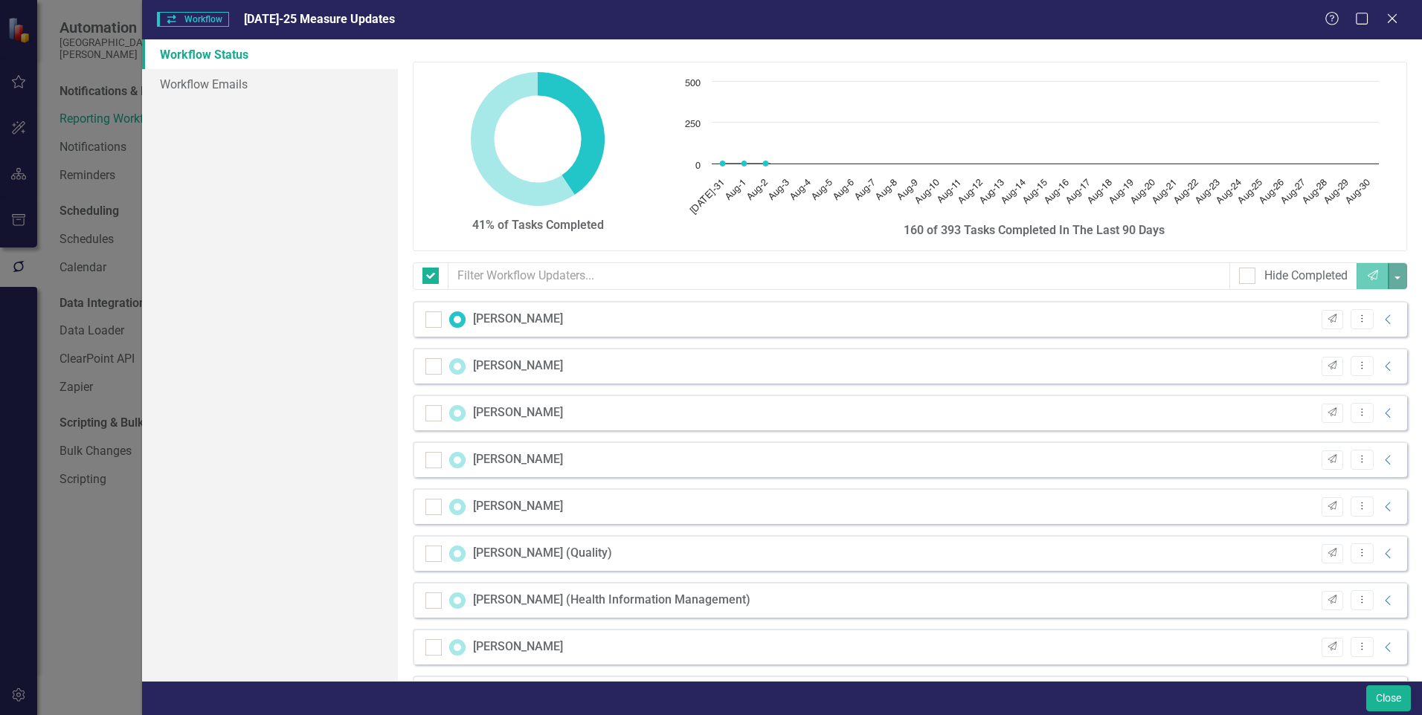 This screenshot has width=1422, height=715. Describe the element at coordinates (839, 276) in the screenshot. I see `input: Filter Workflow Updaters...` at that location.